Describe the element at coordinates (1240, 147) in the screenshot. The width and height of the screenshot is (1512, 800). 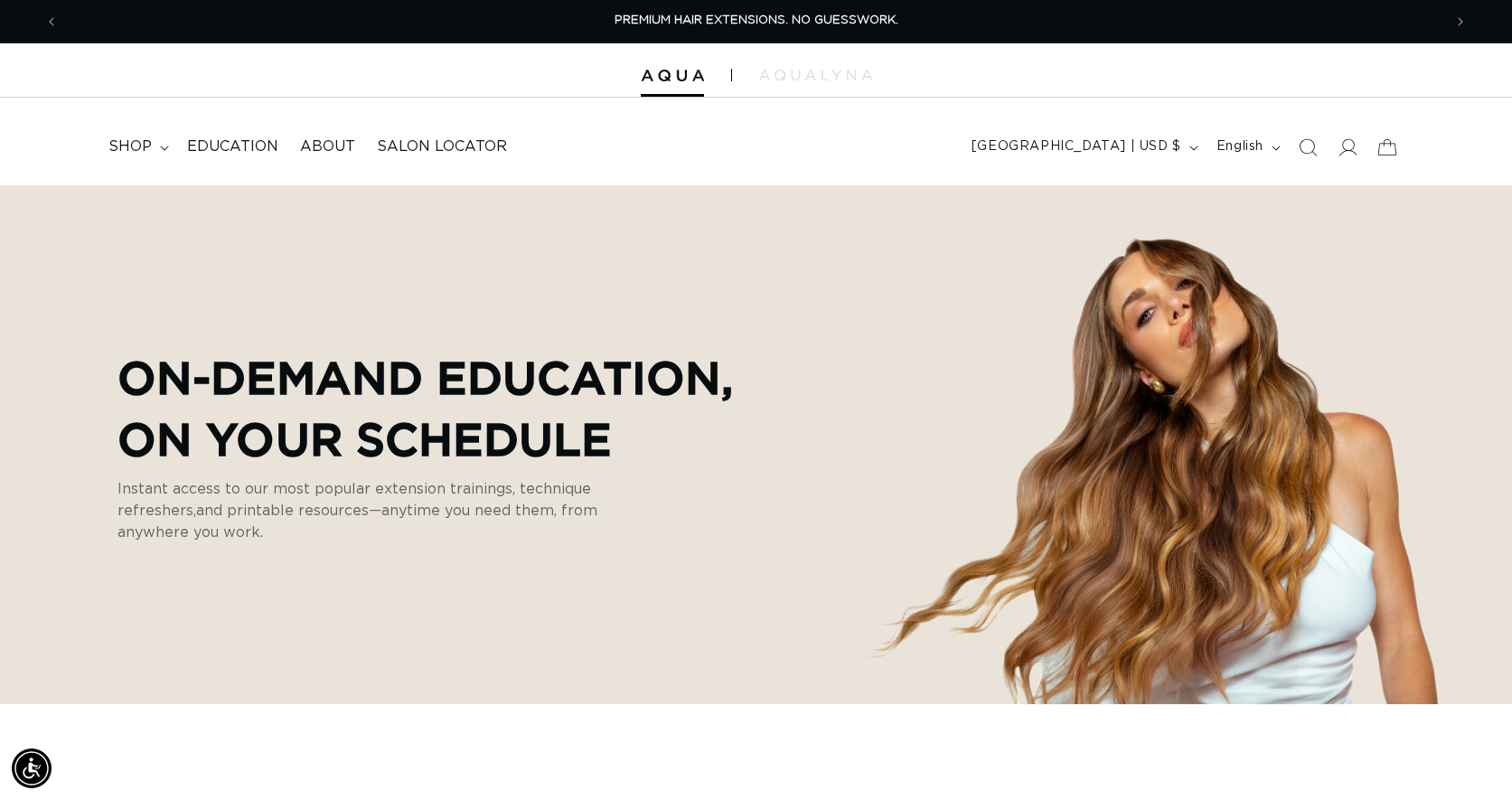
I see `span: English` at that location.